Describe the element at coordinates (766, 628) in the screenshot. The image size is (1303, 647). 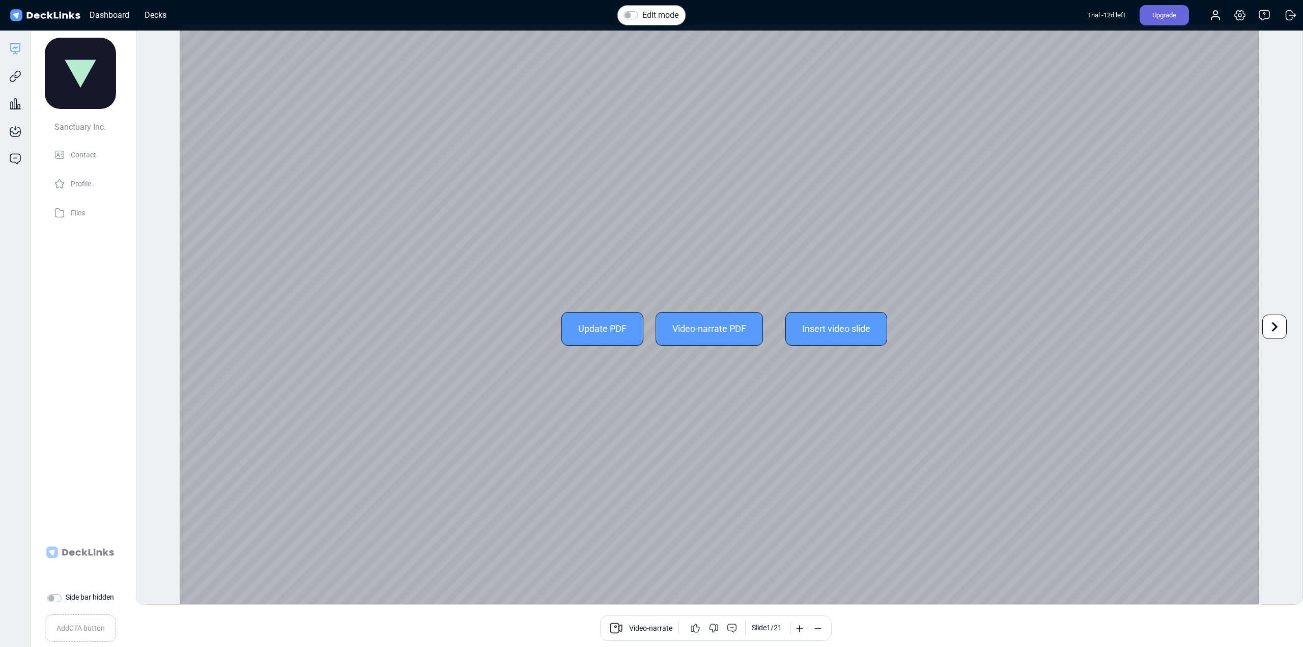
I see `div: Slide 1 / 21` at that location.